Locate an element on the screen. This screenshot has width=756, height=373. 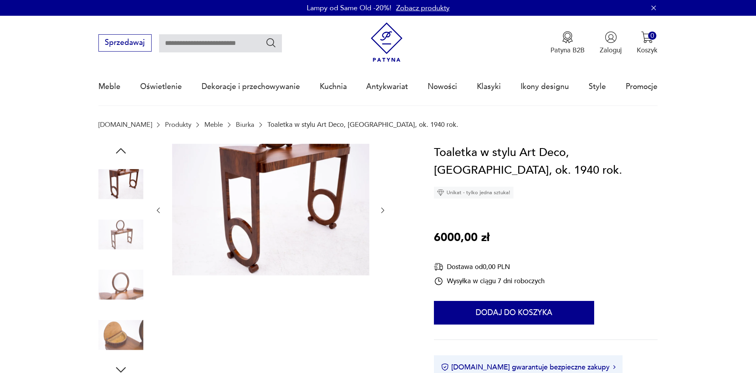
a: Produkty is located at coordinates (178, 124).